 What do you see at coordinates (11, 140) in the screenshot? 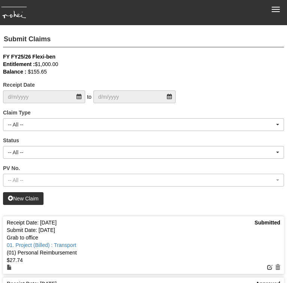
I see `label: Status` at bounding box center [11, 140].